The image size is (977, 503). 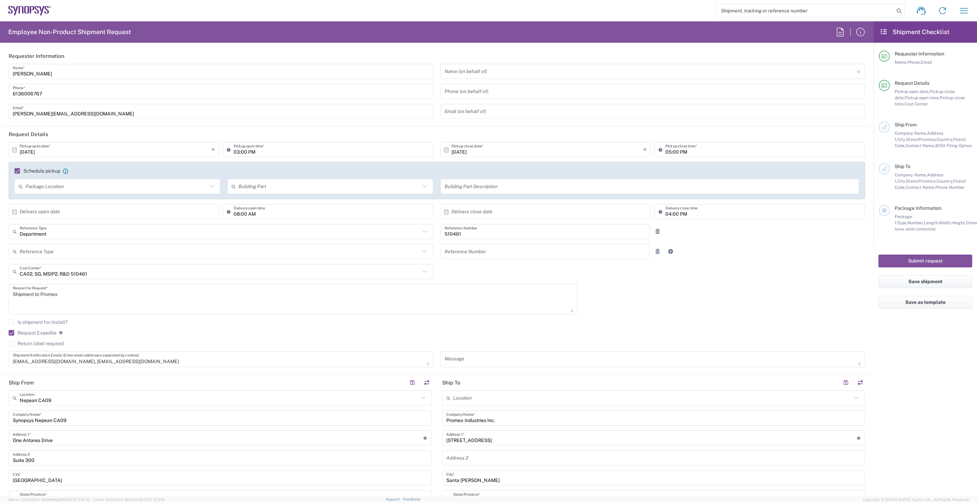 What do you see at coordinates (38, 322) in the screenshot?
I see `label: Is shipment for Install?` at bounding box center [38, 322].